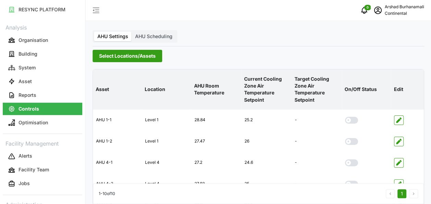 The image size is (431, 204). I want to click on div: AHU 1-1, so click(117, 120).